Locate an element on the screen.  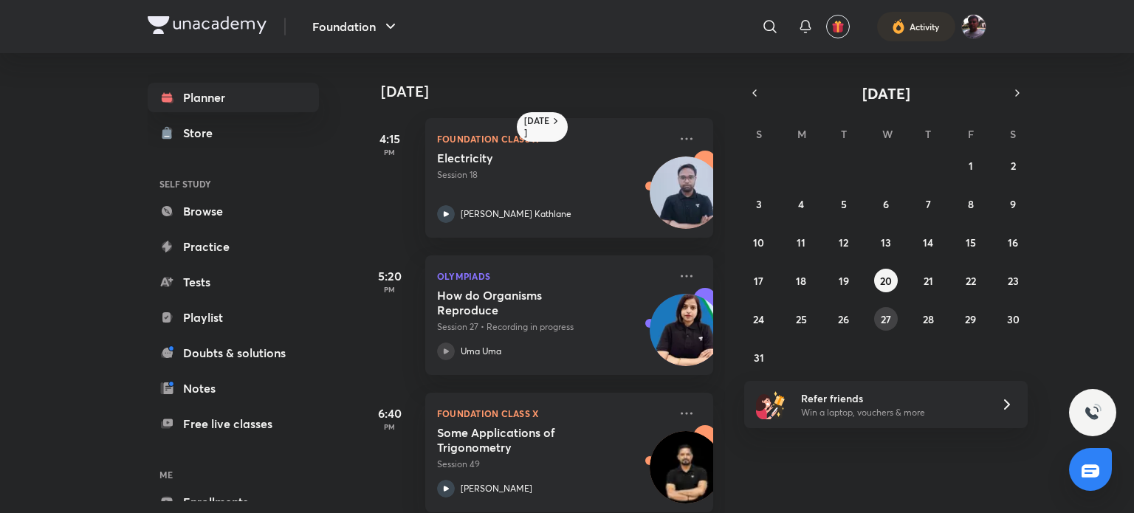
a: Planner is located at coordinates (233, 97).